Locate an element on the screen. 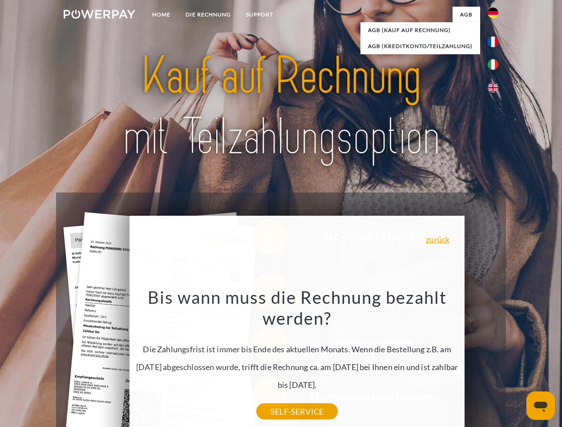 The width and height of the screenshot is (562, 427). img: de is located at coordinates (493, 13).